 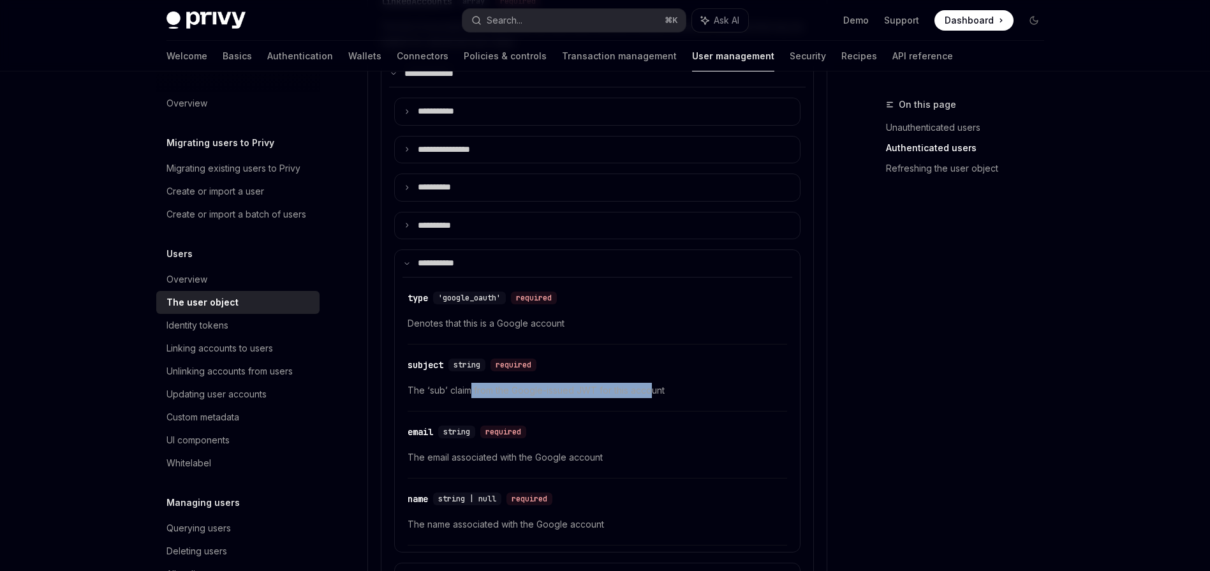 I want to click on a: Dashboard, so click(x=974, y=20).